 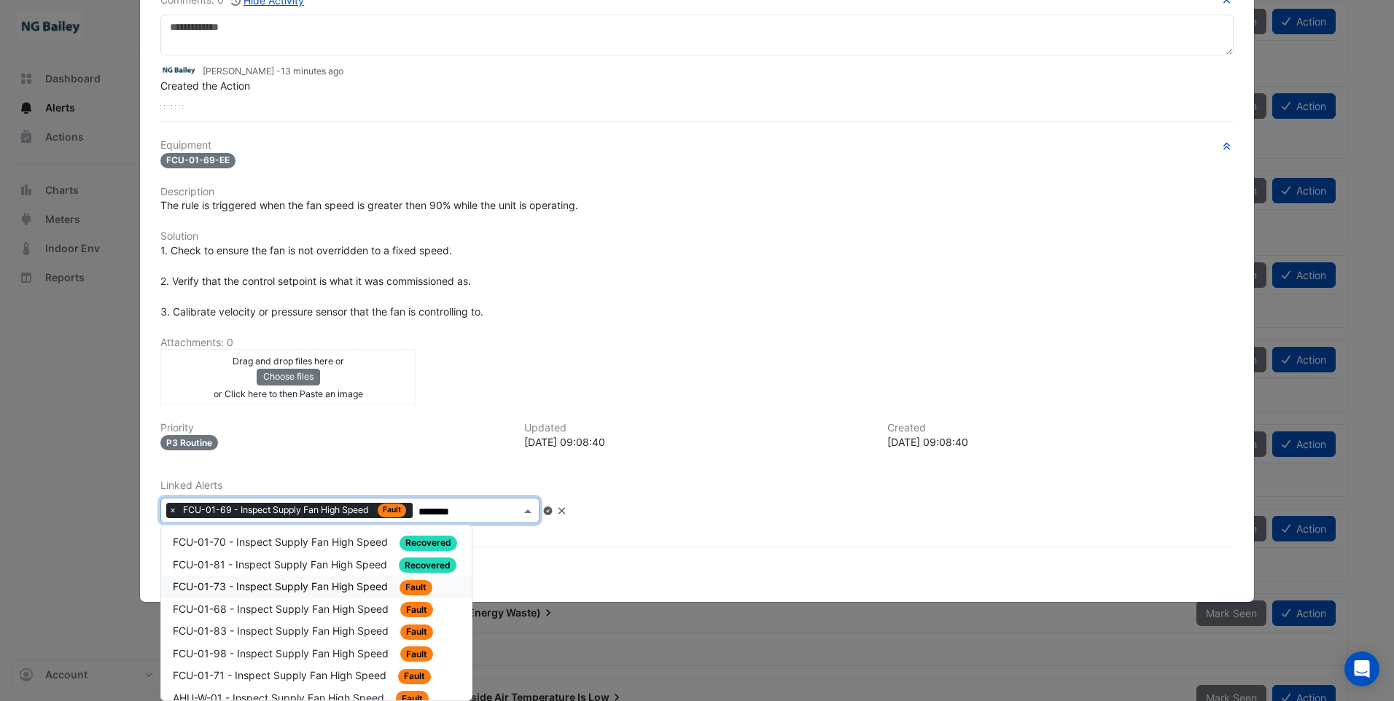 I want to click on h6: Linked Alerts, so click(x=697, y=486).